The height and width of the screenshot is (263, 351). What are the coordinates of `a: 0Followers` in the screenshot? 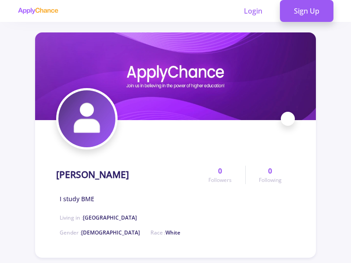 It's located at (220, 175).